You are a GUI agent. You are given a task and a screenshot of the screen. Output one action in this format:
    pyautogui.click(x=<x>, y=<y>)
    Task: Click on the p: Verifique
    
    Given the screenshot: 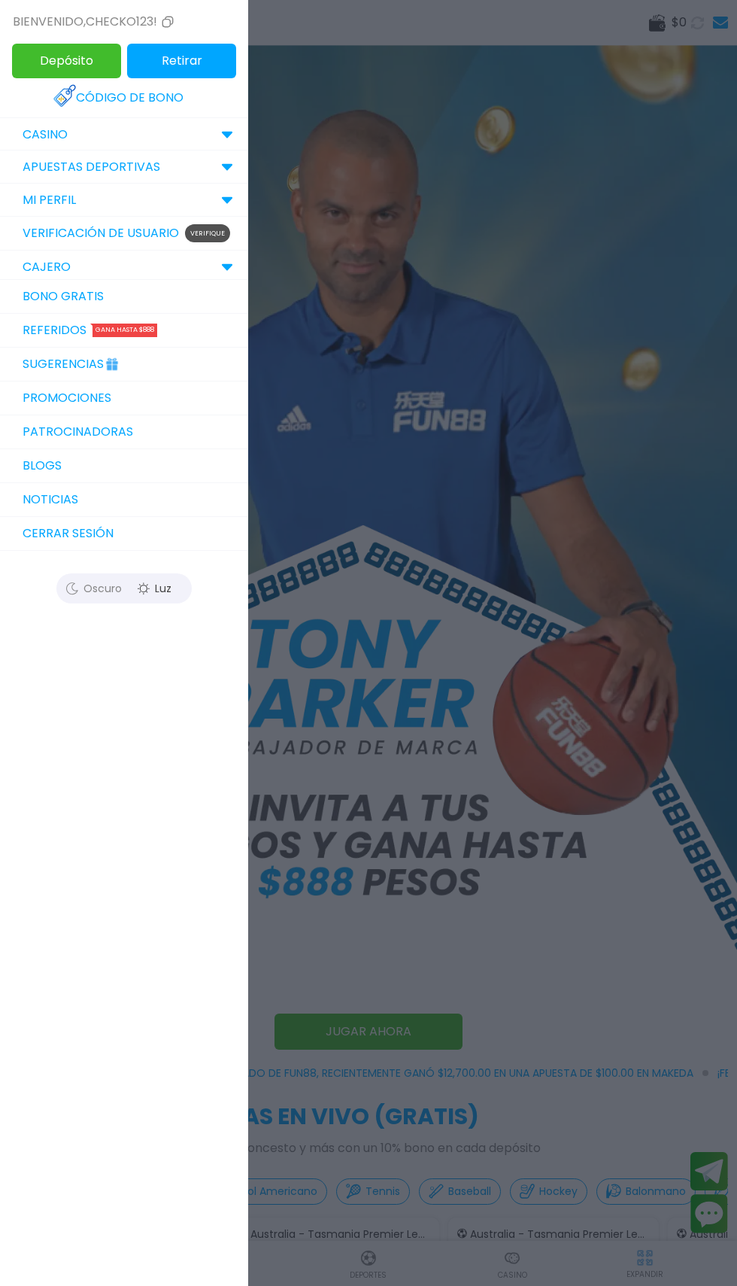 What is the action you would take?
    pyautogui.click(x=208, y=233)
    